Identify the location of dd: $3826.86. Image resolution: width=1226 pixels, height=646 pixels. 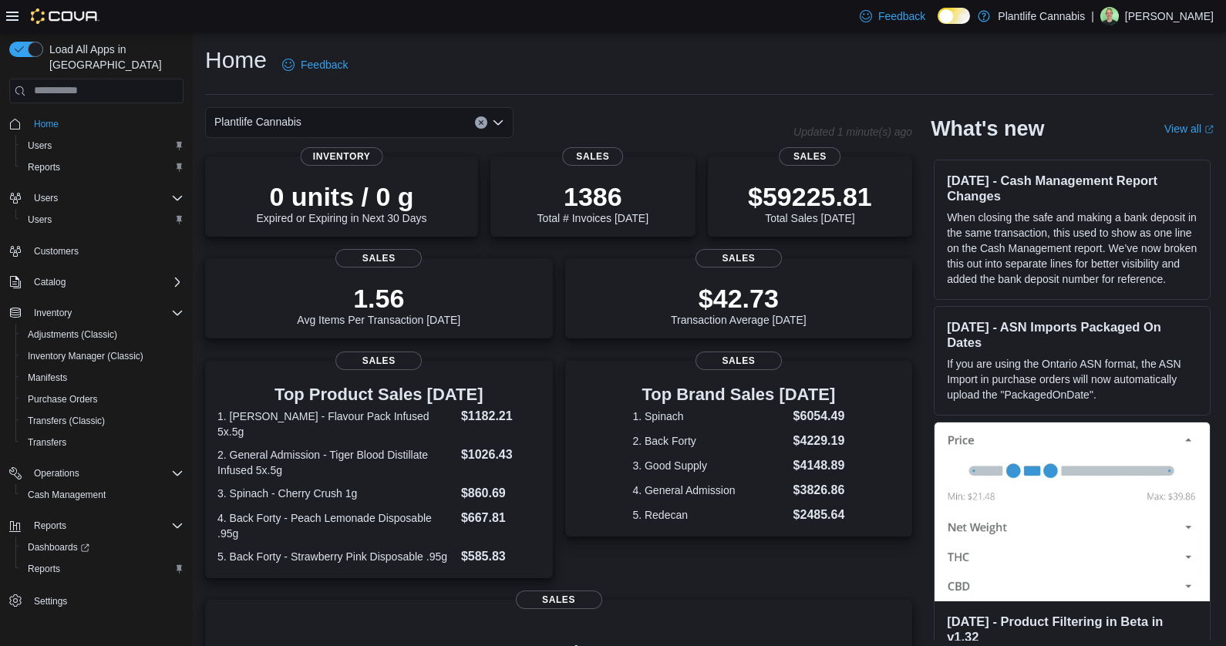
(819, 490).